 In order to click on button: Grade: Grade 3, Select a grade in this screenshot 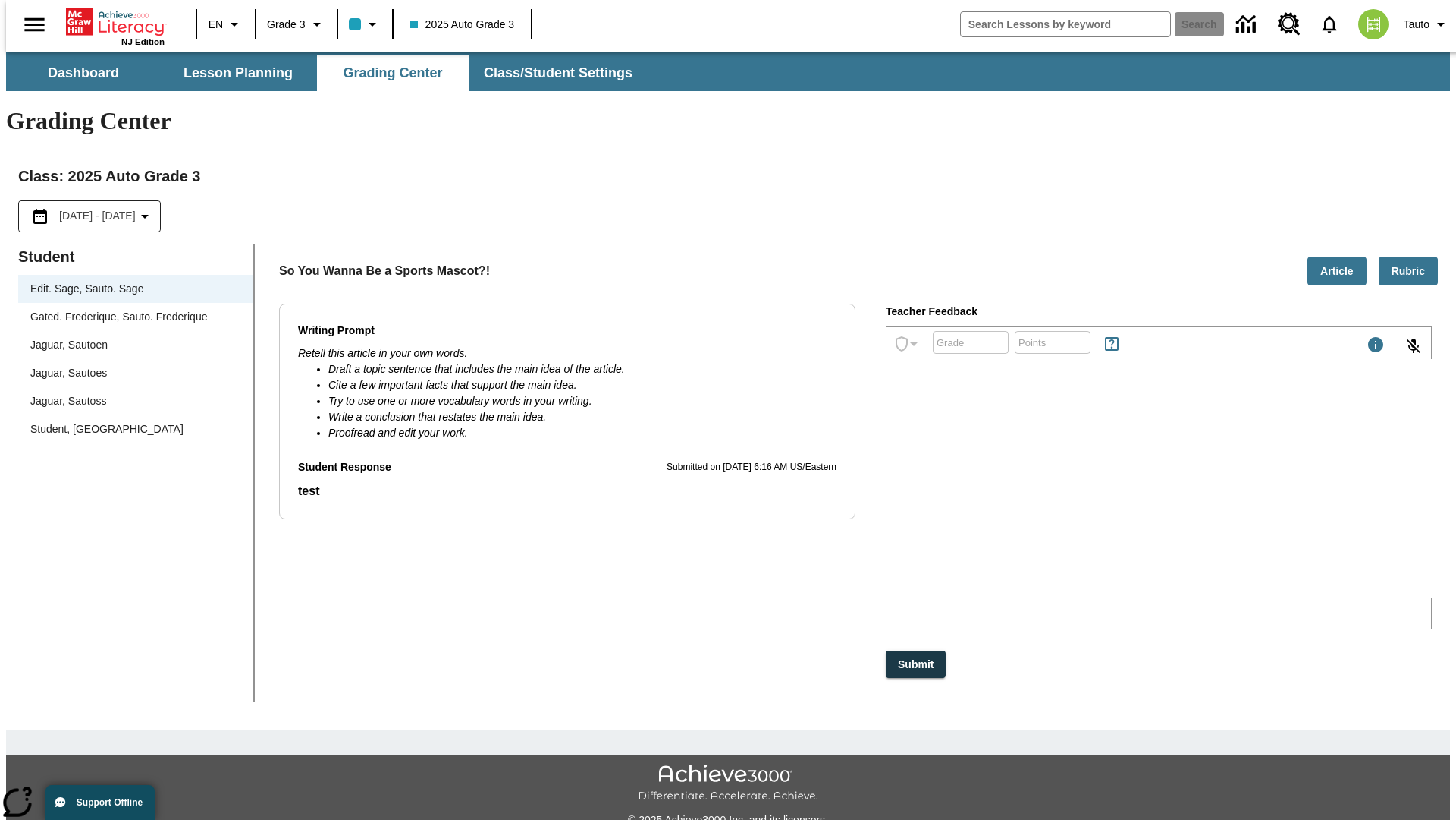, I will do `click(297, 24)`.